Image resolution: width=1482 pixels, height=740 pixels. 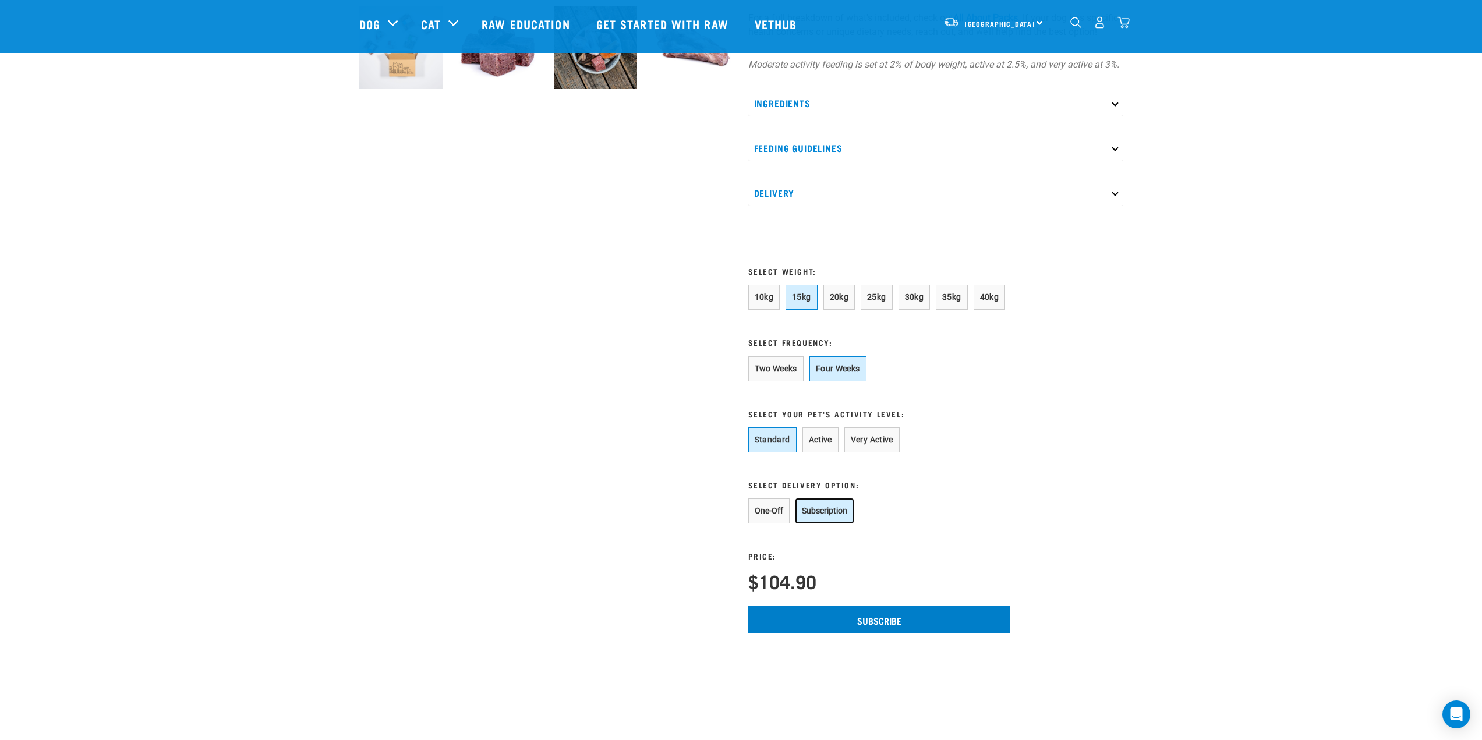 What do you see at coordinates (772, 440) in the screenshot?
I see `button: Standard` at bounding box center [772, 440].